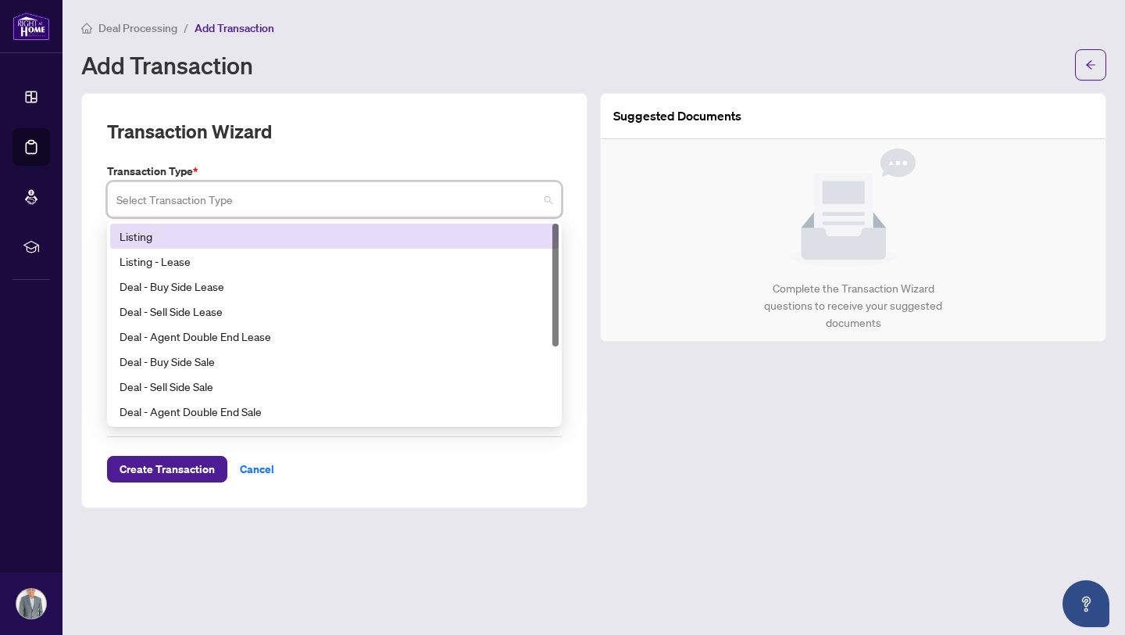 The width and height of the screenshot is (1125, 635). I want to click on span: arrow-left, so click(1091, 65).